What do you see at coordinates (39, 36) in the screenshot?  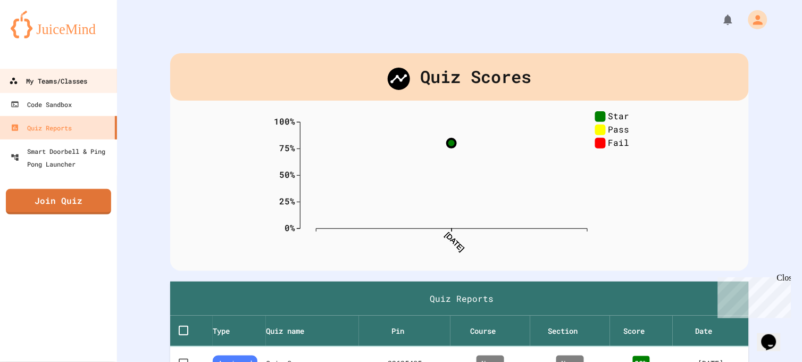 I see `div: Chat with us now!Close` at bounding box center [39, 36].